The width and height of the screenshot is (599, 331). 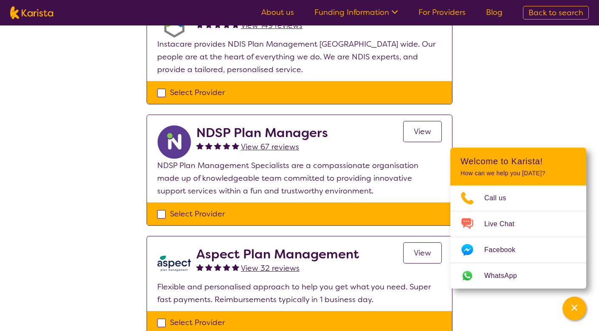 What do you see at coordinates (277, 12) in the screenshot?
I see `a: About us` at bounding box center [277, 12].